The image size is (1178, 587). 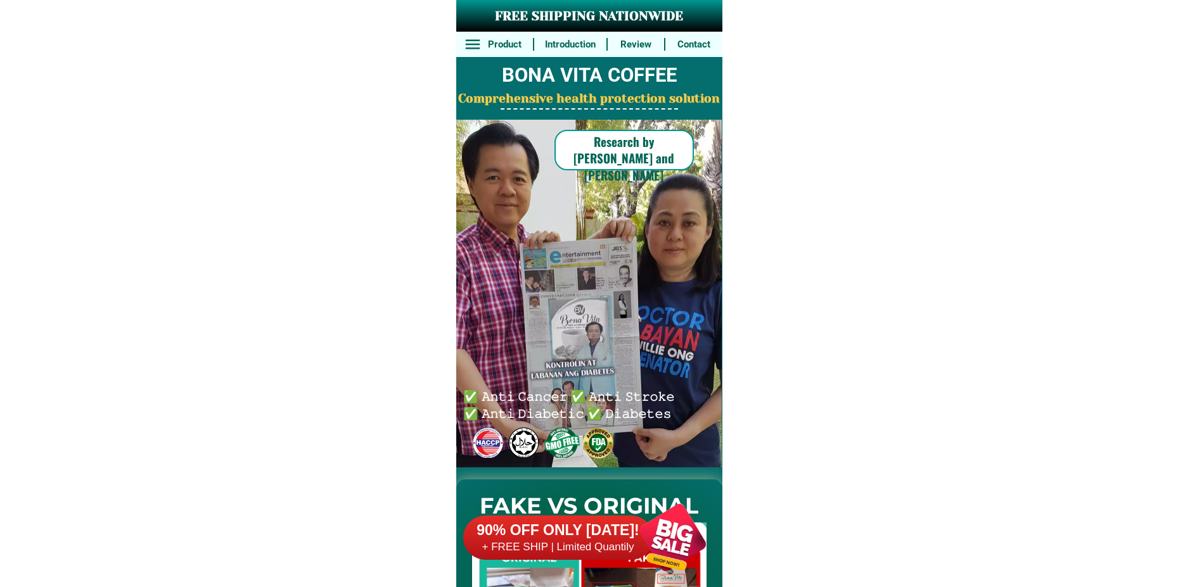 I want to click on h2: Comprehensive health protection solution, so click(x=589, y=99).